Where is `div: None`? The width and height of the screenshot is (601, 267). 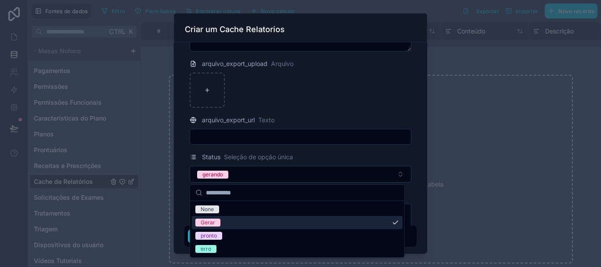
div: None is located at coordinates (207, 210).